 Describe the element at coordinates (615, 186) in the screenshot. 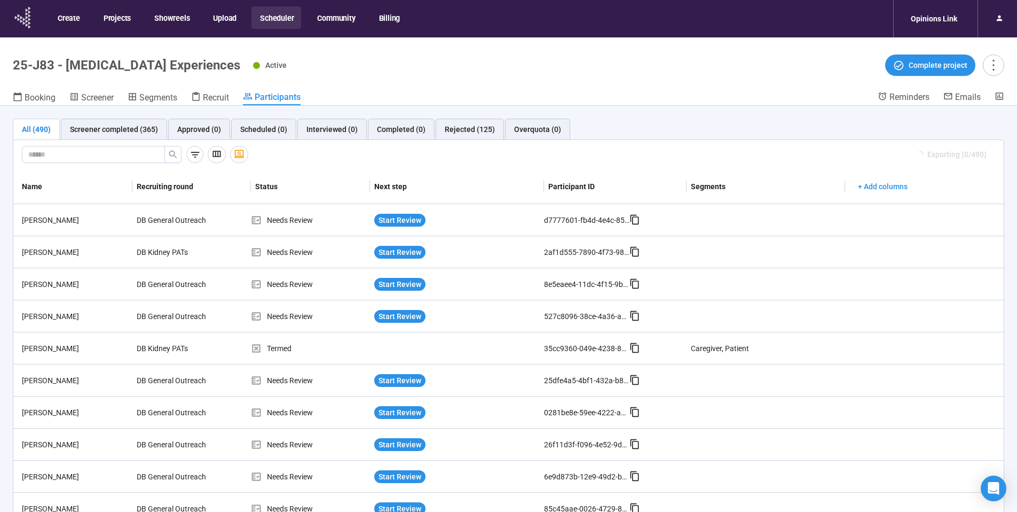

I see `th: Participant ID` at that location.